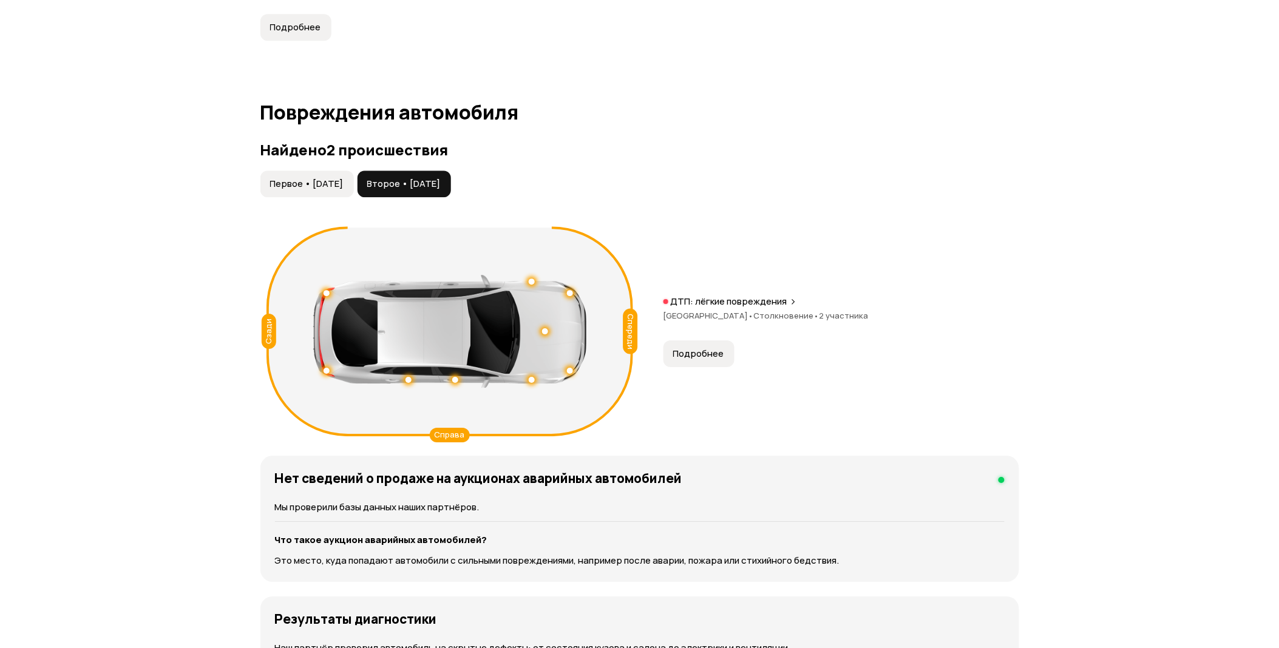 Image resolution: width=1279 pixels, height=648 pixels. I want to click on p: Это место, куда попадают автомобили с сильными повреждениями, например после аварии, пожара или с..., so click(640, 561).